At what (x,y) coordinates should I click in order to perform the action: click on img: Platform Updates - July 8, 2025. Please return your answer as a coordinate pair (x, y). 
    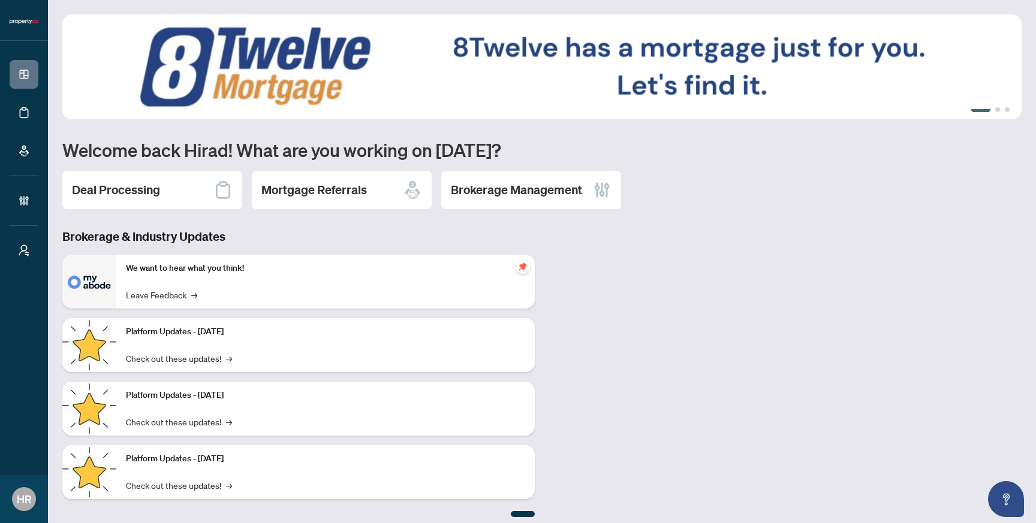
    Looking at the image, I should click on (89, 409).